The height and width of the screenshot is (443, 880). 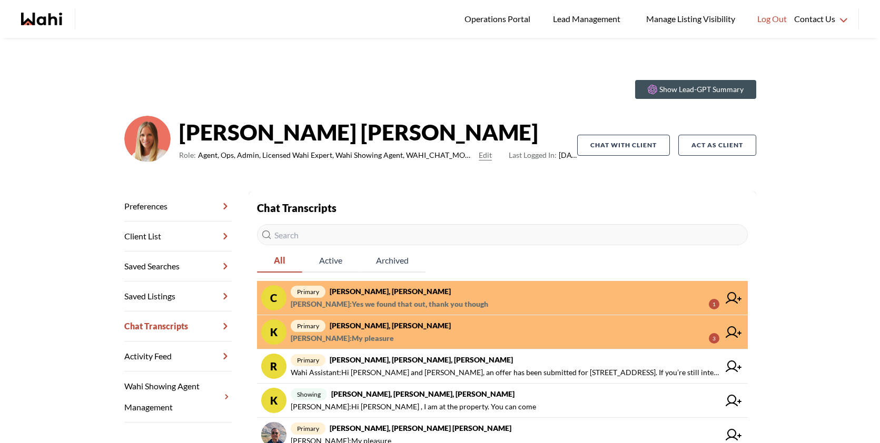 What do you see at coordinates (502, 235) in the screenshot?
I see `input: Search` at bounding box center [502, 235].